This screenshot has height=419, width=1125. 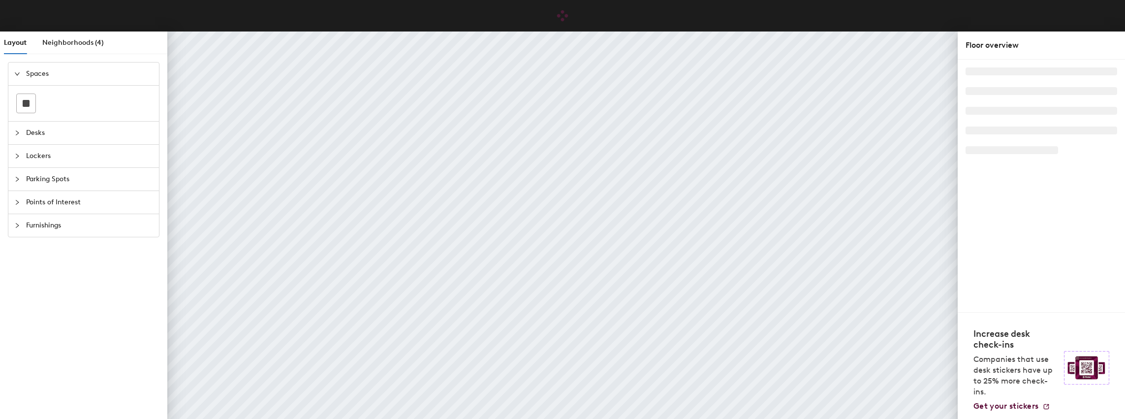 I want to click on span: Desks, so click(x=90, y=133).